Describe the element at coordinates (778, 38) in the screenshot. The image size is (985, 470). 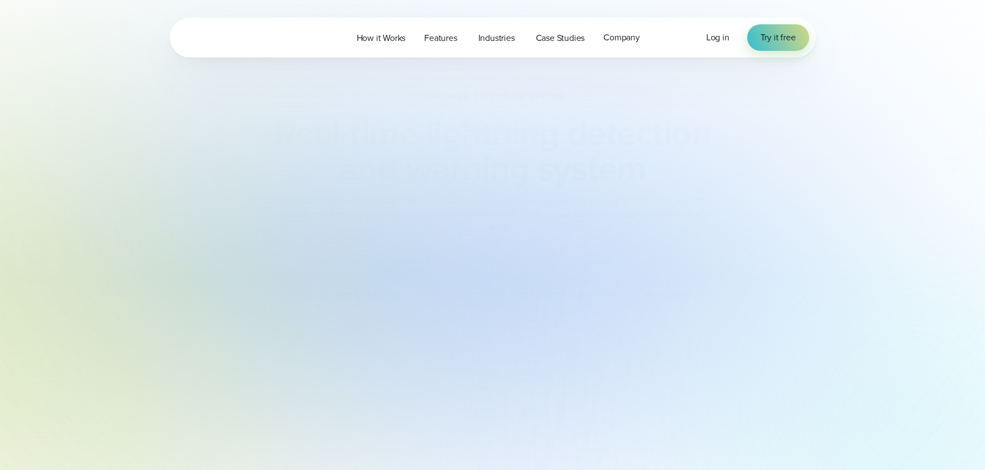
I see `span: Try it free` at that location.